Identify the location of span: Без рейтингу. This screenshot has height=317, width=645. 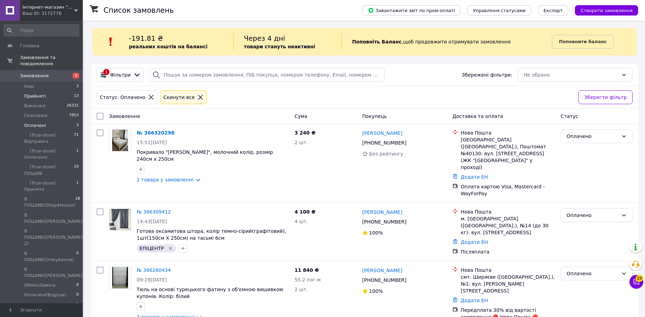
(386, 154).